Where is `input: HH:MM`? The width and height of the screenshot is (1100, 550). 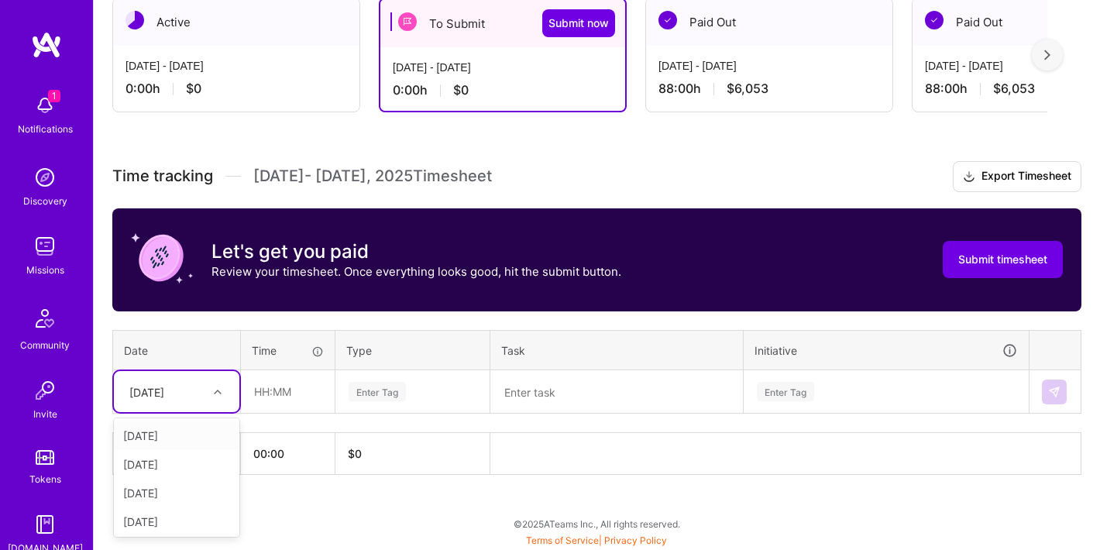
input: HH:MM is located at coordinates (287, 391).